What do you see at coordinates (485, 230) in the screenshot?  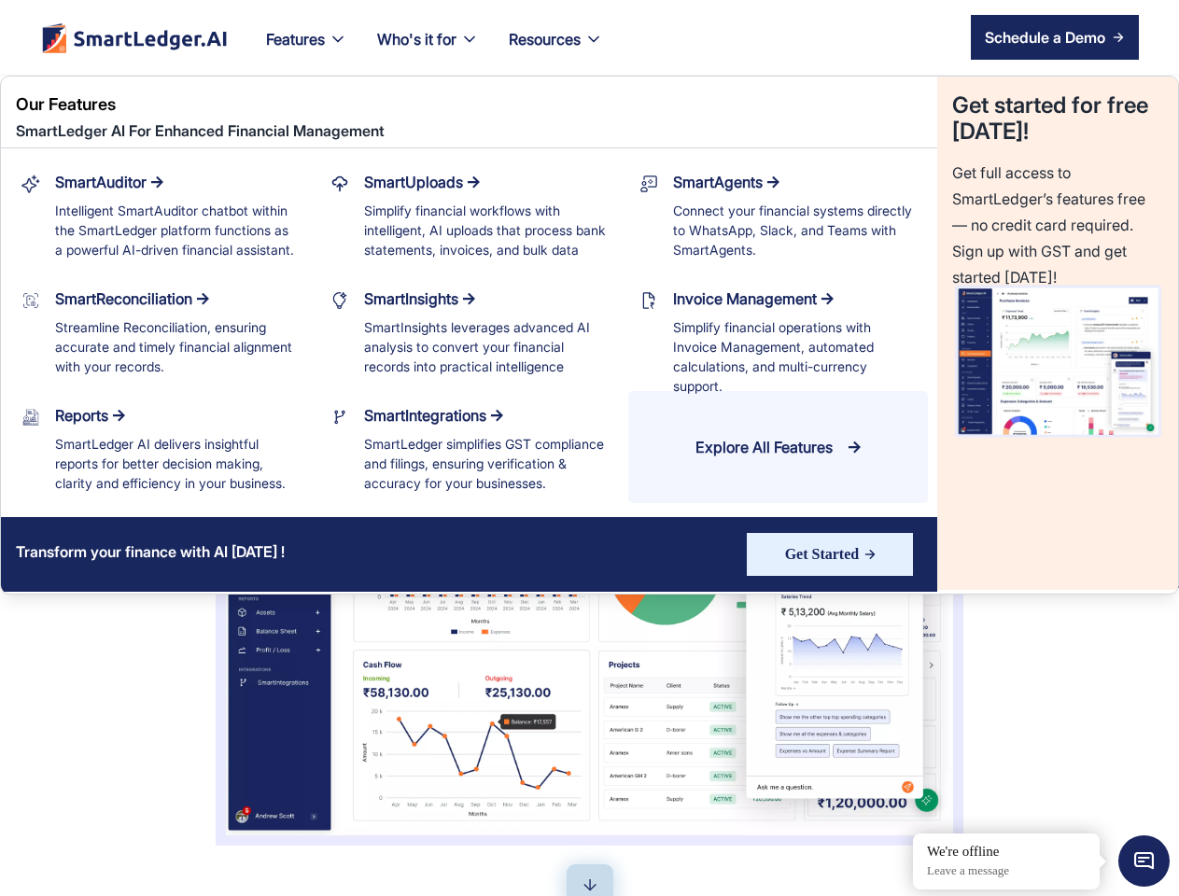 I see `div: Simplify financial workflows with intelligent, AI uploads that process bank statements, invoices,...` at bounding box center [485, 230].